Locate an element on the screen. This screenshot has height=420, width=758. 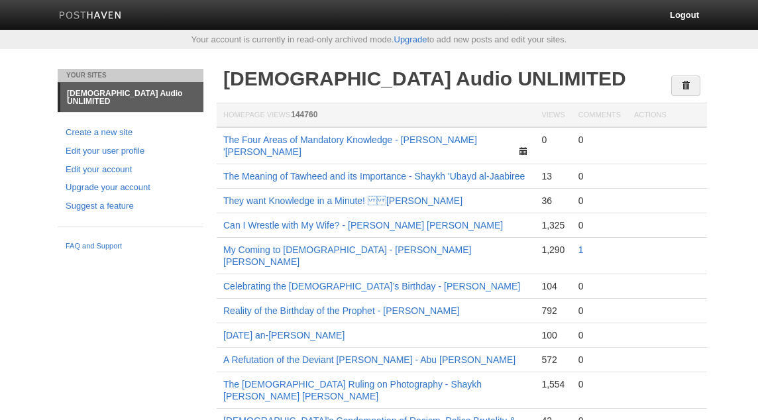
th: Homepage Views is located at coordinates (376, 115).